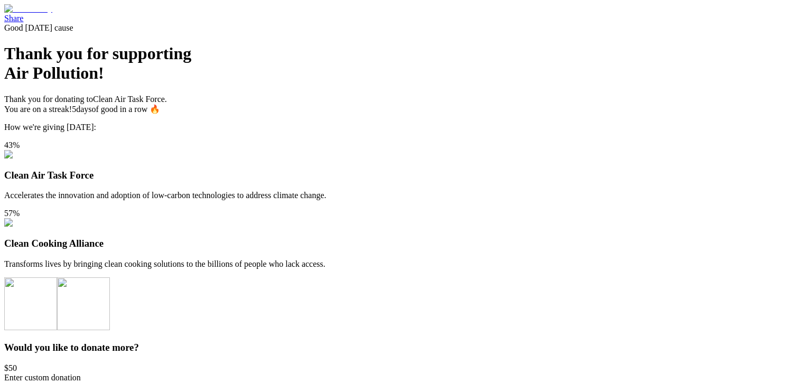 This screenshot has width=811, height=392. I want to click on h3: Clean Air Task Force, so click(405, 175).